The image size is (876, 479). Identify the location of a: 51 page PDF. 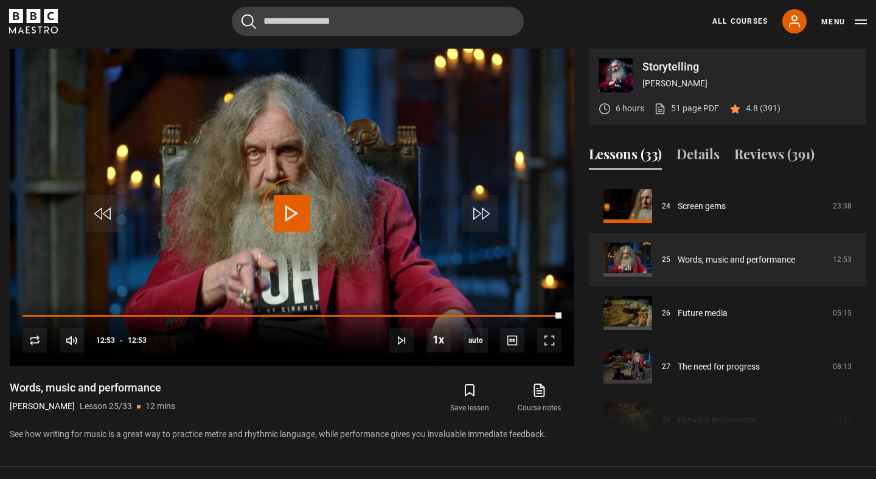
(686, 108).